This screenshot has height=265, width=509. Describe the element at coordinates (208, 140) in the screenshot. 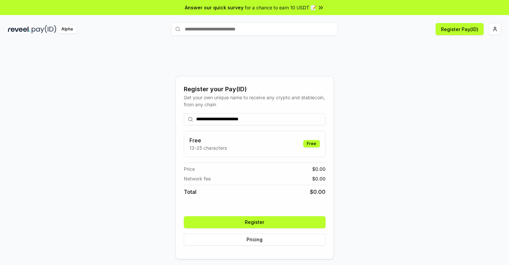

I see `h3: Free` at that location.